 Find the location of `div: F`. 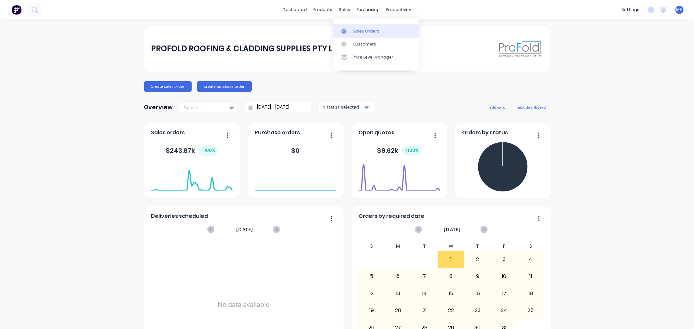

div: F is located at coordinates (504, 246).